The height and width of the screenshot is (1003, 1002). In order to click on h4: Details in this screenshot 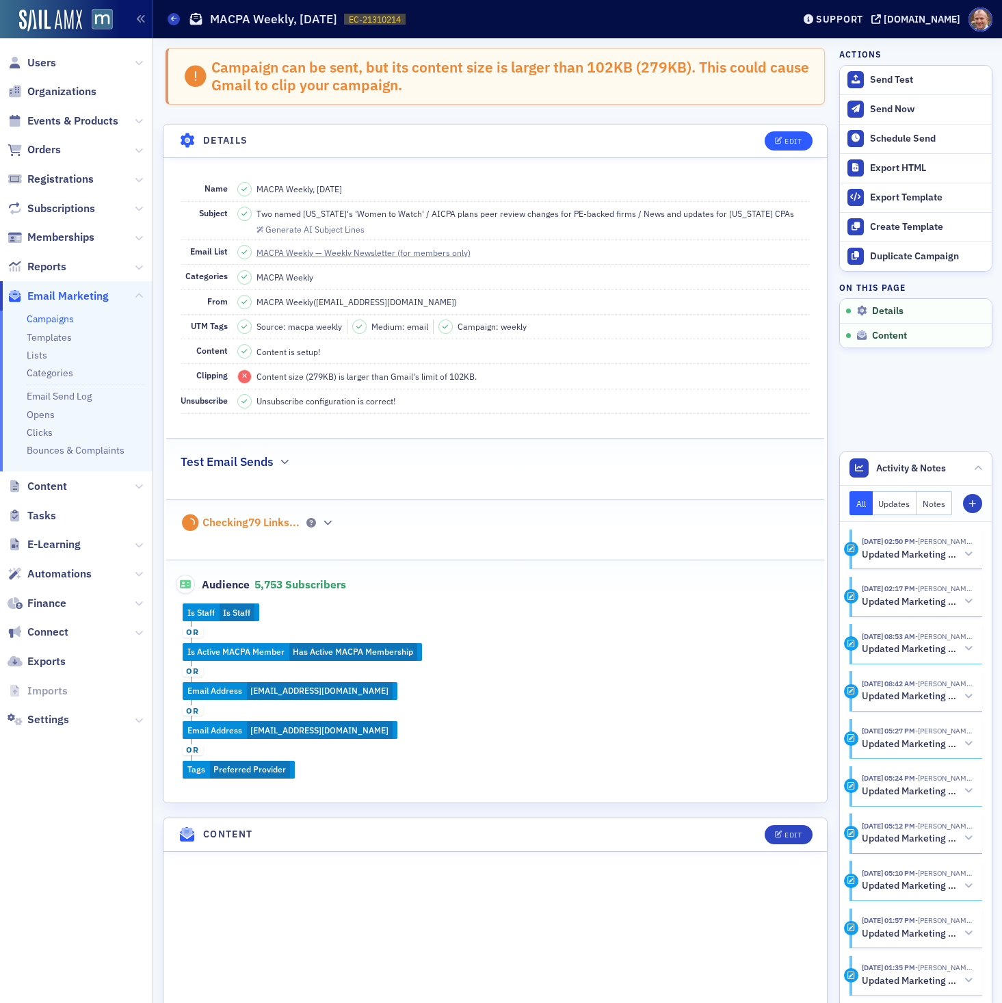, I will do `click(226, 140)`.